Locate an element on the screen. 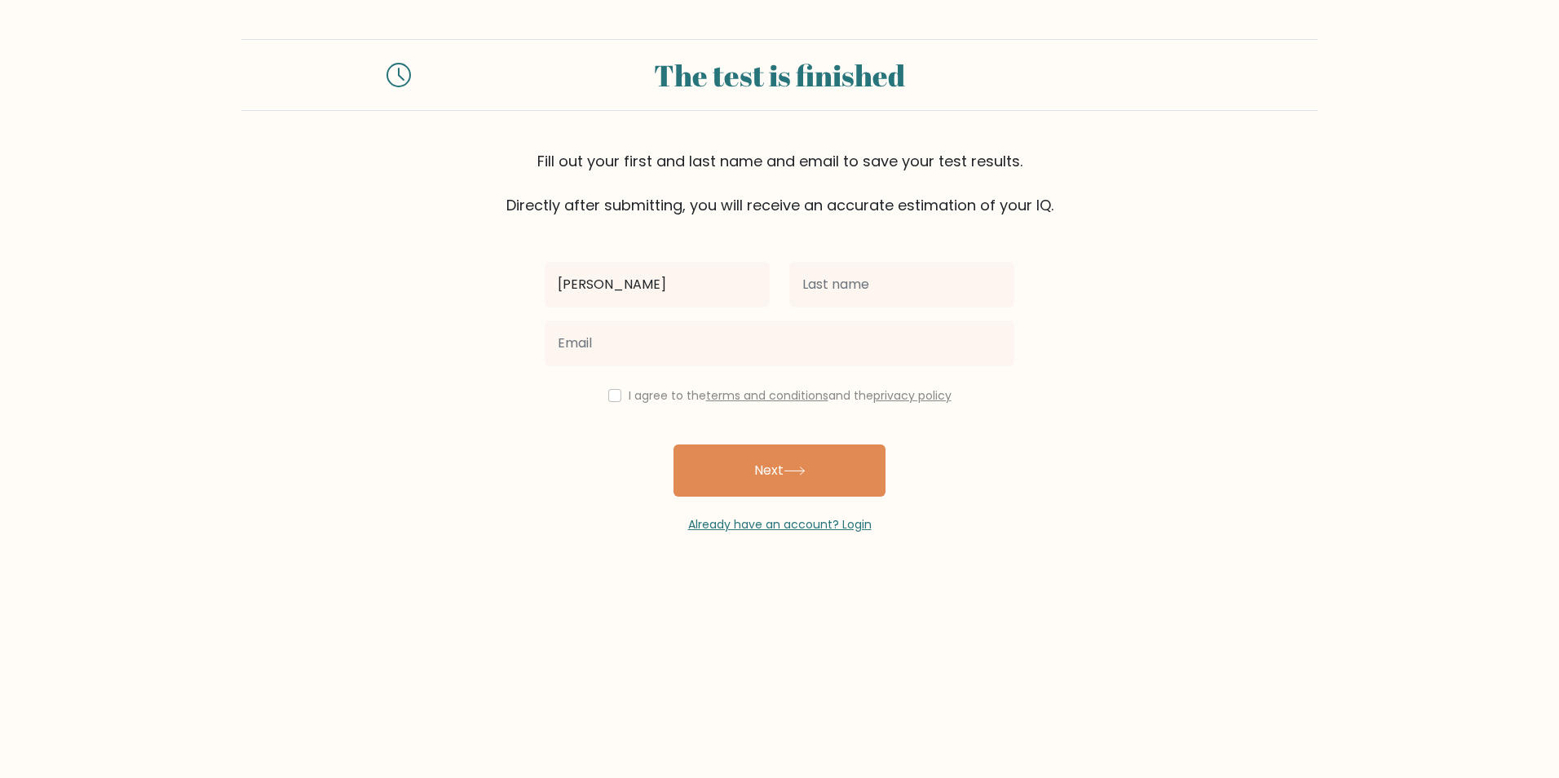 Image resolution: width=1559 pixels, height=778 pixels. a: Already have an account? Login is located at coordinates (779, 524).